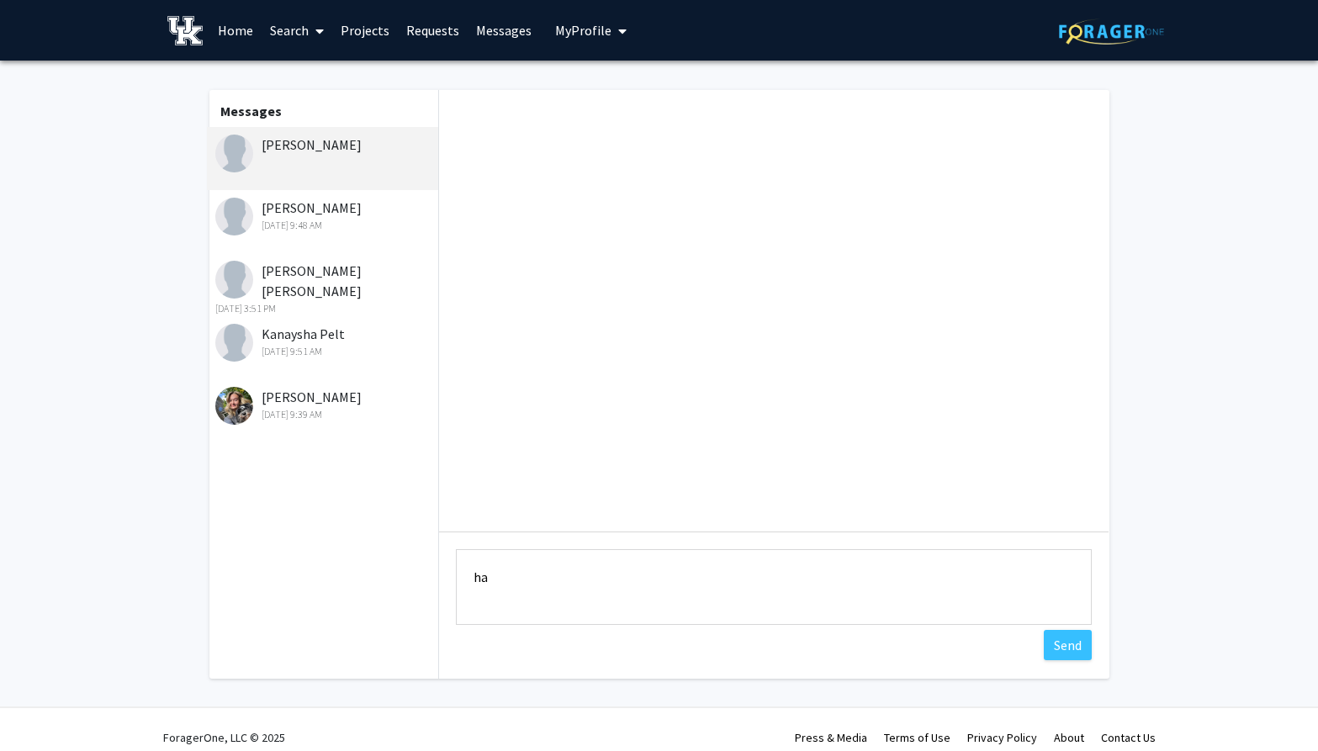  What do you see at coordinates (1067, 645) in the screenshot?
I see `button: Send` at bounding box center [1067, 645].